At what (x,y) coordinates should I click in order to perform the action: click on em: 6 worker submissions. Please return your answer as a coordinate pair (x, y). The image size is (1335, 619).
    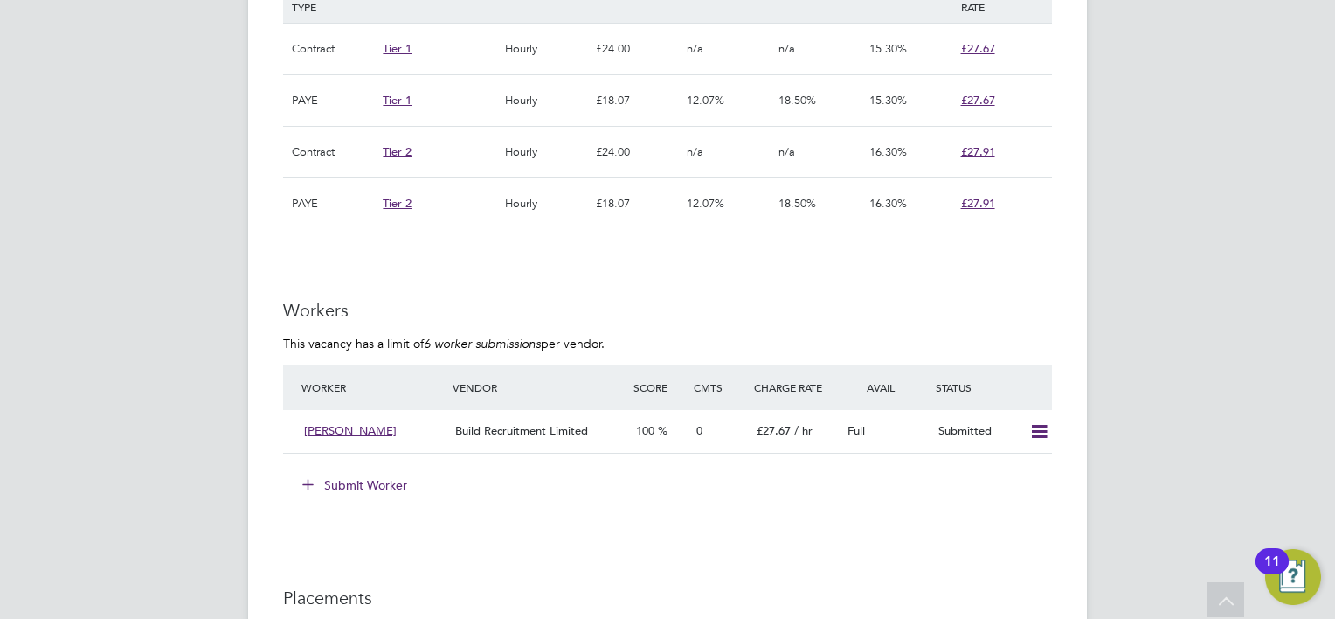
    Looking at the image, I should click on (482, 343).